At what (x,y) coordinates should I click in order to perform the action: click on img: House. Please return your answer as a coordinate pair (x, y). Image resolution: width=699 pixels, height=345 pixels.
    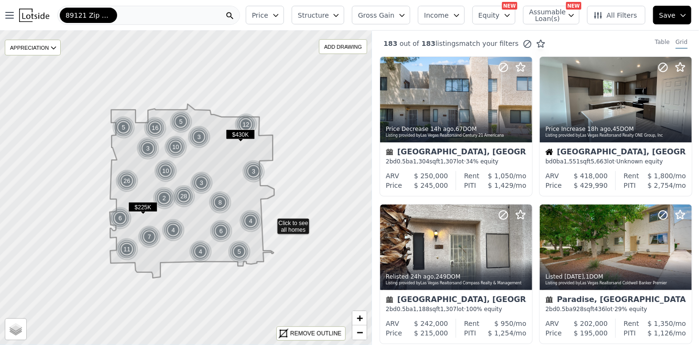
    Looking at the image, I should click on (550, 152).